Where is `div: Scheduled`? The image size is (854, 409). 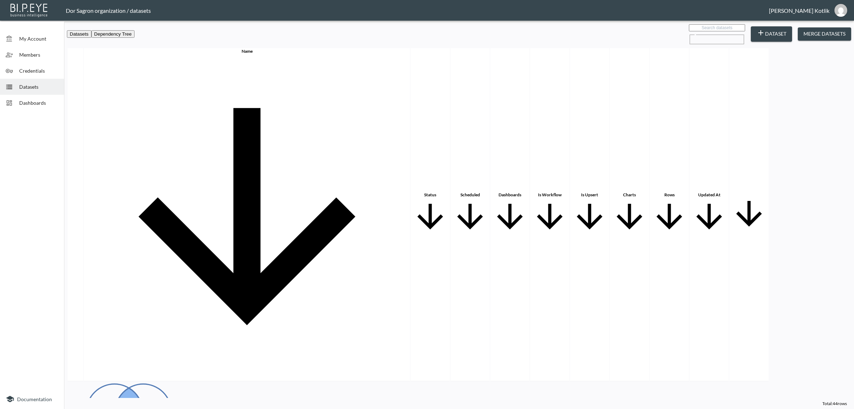
div: Scheduled is located at coordinates (470, 194).